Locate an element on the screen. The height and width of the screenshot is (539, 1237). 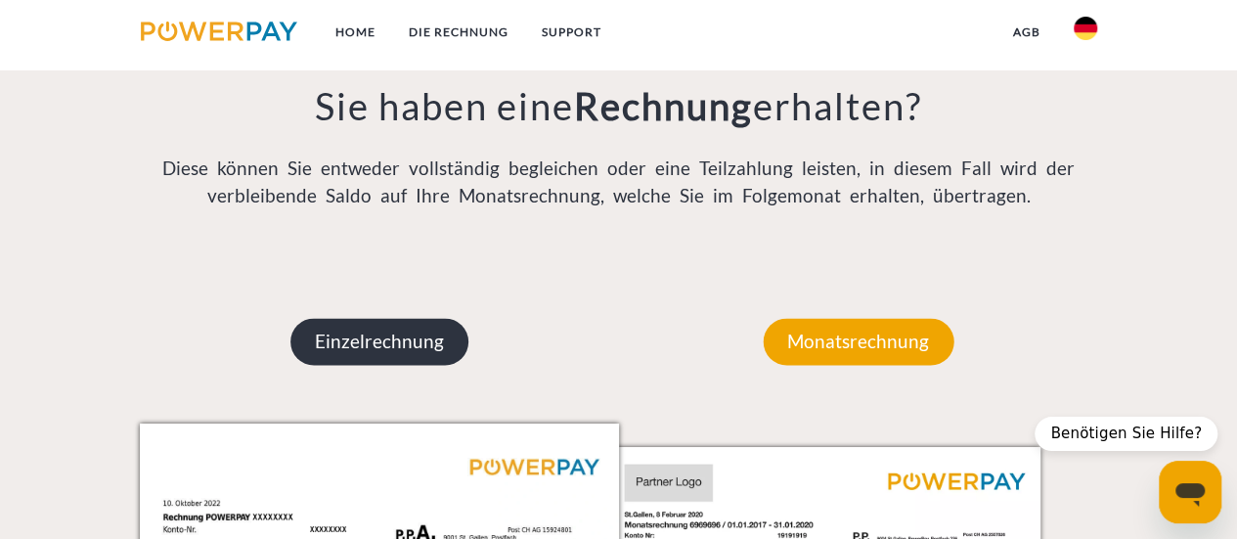
p: Einzelrechnung is located at coordinates (380, 341).